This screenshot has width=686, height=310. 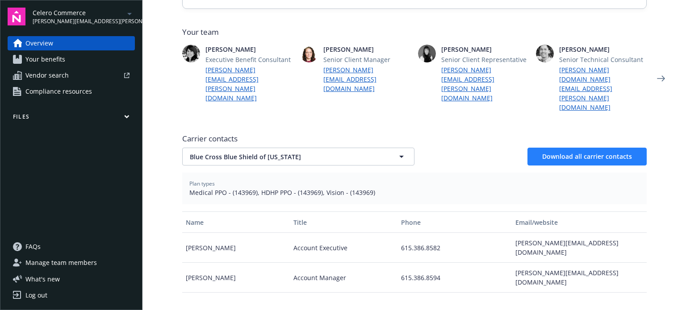 What do you see at coordinates (343, 222) in the screenshot?
I see `div: Title` at bounding box center [343, 222].